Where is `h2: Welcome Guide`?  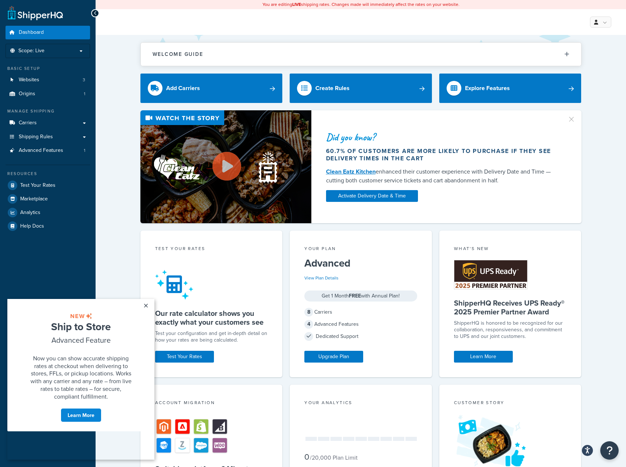 h2: Welcome Guide is located at coordinates (178, 54).